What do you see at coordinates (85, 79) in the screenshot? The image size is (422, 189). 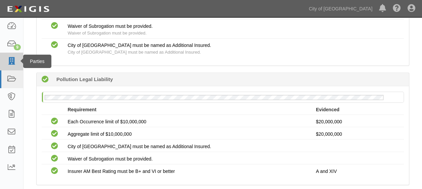 I see `b: Pollution Legal Liability` at bounding box center [85, 79].